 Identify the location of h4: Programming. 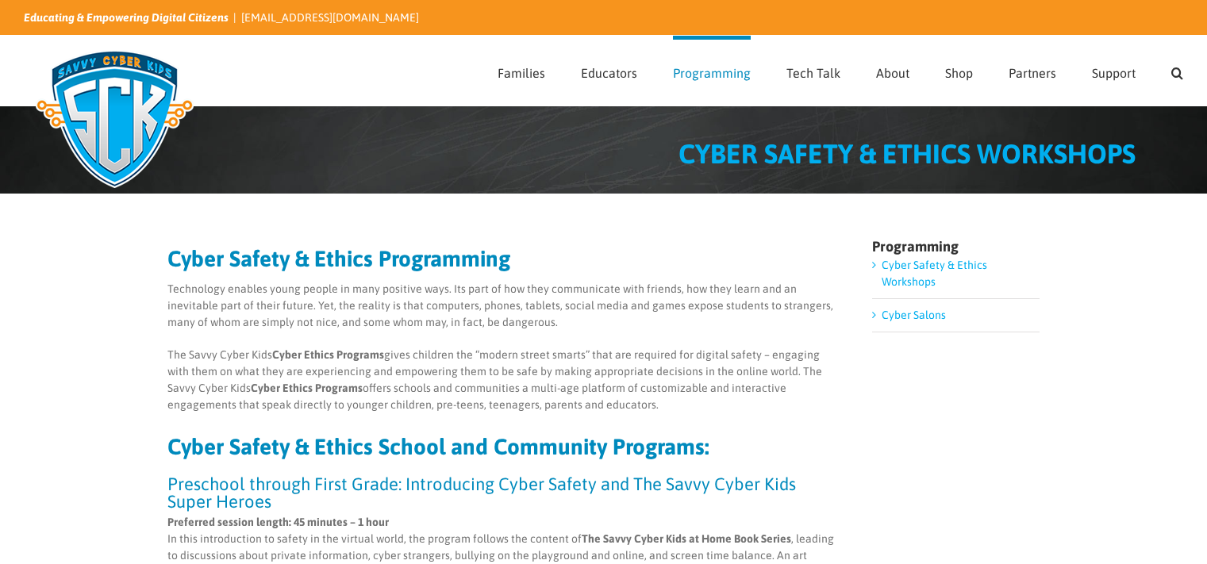
(956, 247).